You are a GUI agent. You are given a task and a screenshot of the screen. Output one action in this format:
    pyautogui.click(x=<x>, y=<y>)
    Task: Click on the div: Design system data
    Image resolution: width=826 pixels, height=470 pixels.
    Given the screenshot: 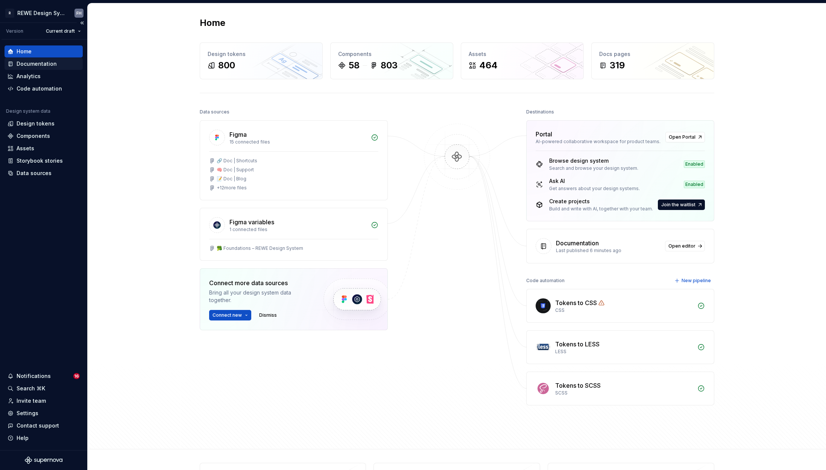 What is the action you would take?
    pyautogui.click(x=28, y=111)
    